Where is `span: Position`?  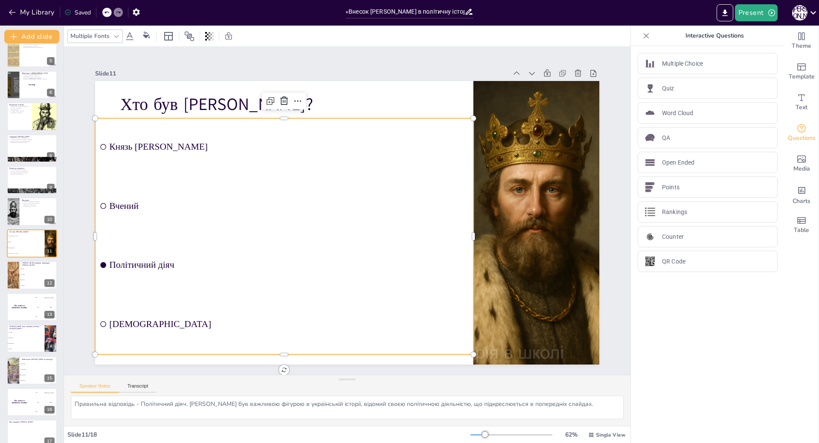
span: Position is located at coordinates (189, 36).